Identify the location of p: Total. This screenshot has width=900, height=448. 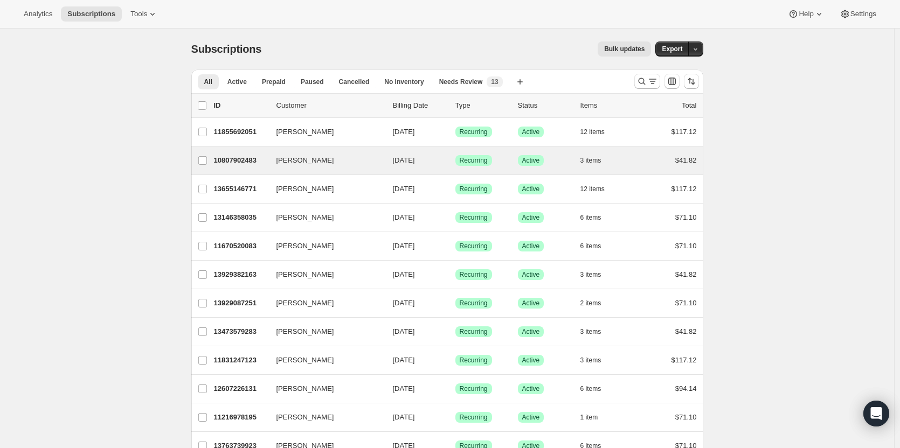
(689, 106).